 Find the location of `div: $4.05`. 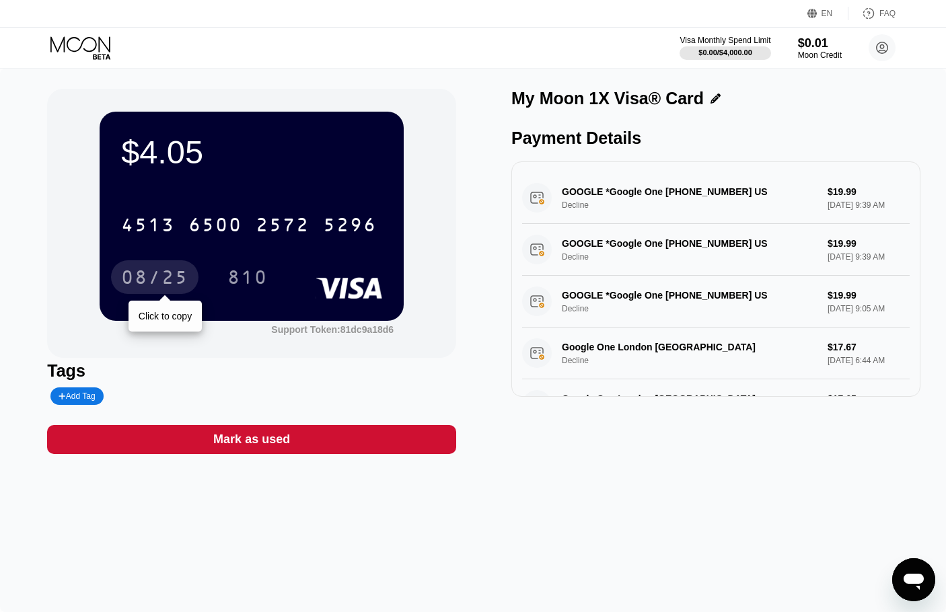

div: $4.05 is located at coordinates (252, 152).